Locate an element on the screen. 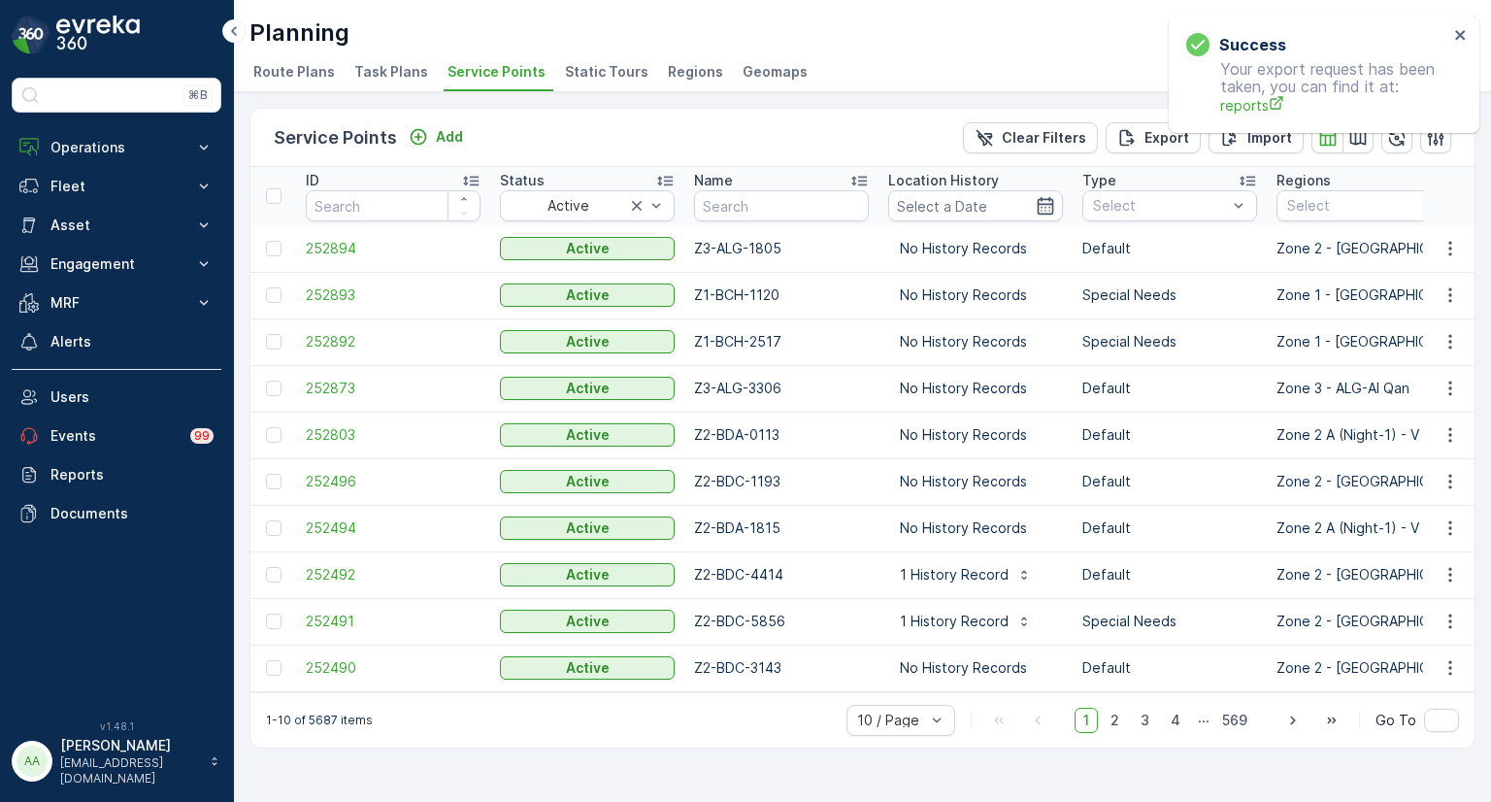 The image size is (1491, 802). p: Planning is located at coordinates (299, 33).